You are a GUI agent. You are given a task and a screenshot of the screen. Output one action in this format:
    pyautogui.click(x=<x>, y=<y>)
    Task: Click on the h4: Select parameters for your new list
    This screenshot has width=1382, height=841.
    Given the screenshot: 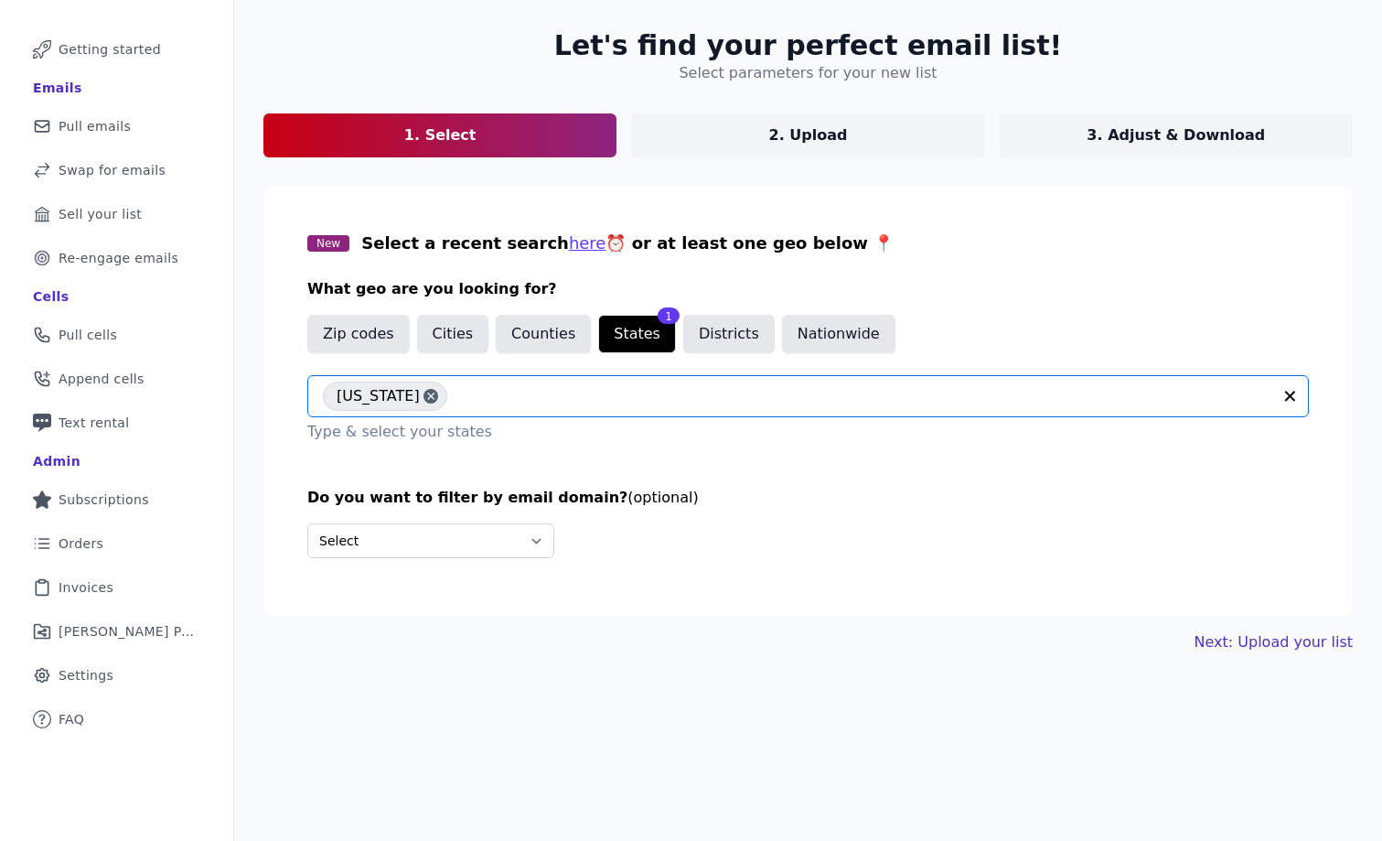 What is the action you would take?
    pyautogui.click(x=808, y=73)
    